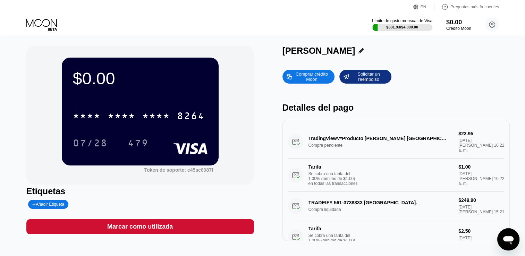 The height and width of the screenshot is (256, 525). What do you see at coordinates (402, 27) in the screenshot?
I see `div: $331.93 / $4,000.00` at bounding box center [402, 27].